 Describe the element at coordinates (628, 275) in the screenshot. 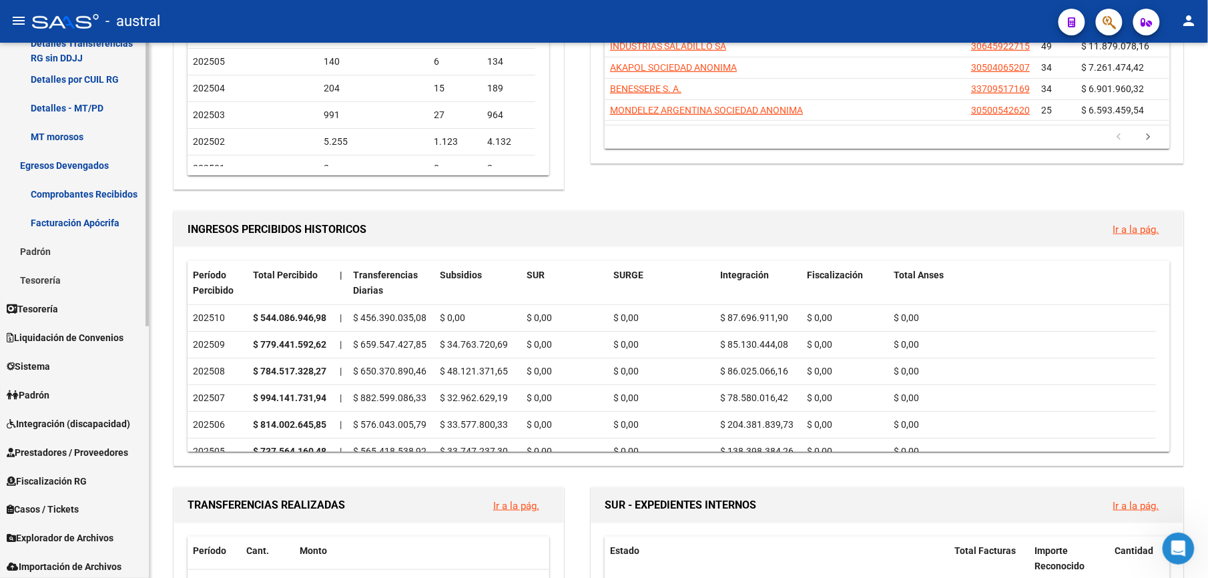

I see `span: SURGE` at that location.